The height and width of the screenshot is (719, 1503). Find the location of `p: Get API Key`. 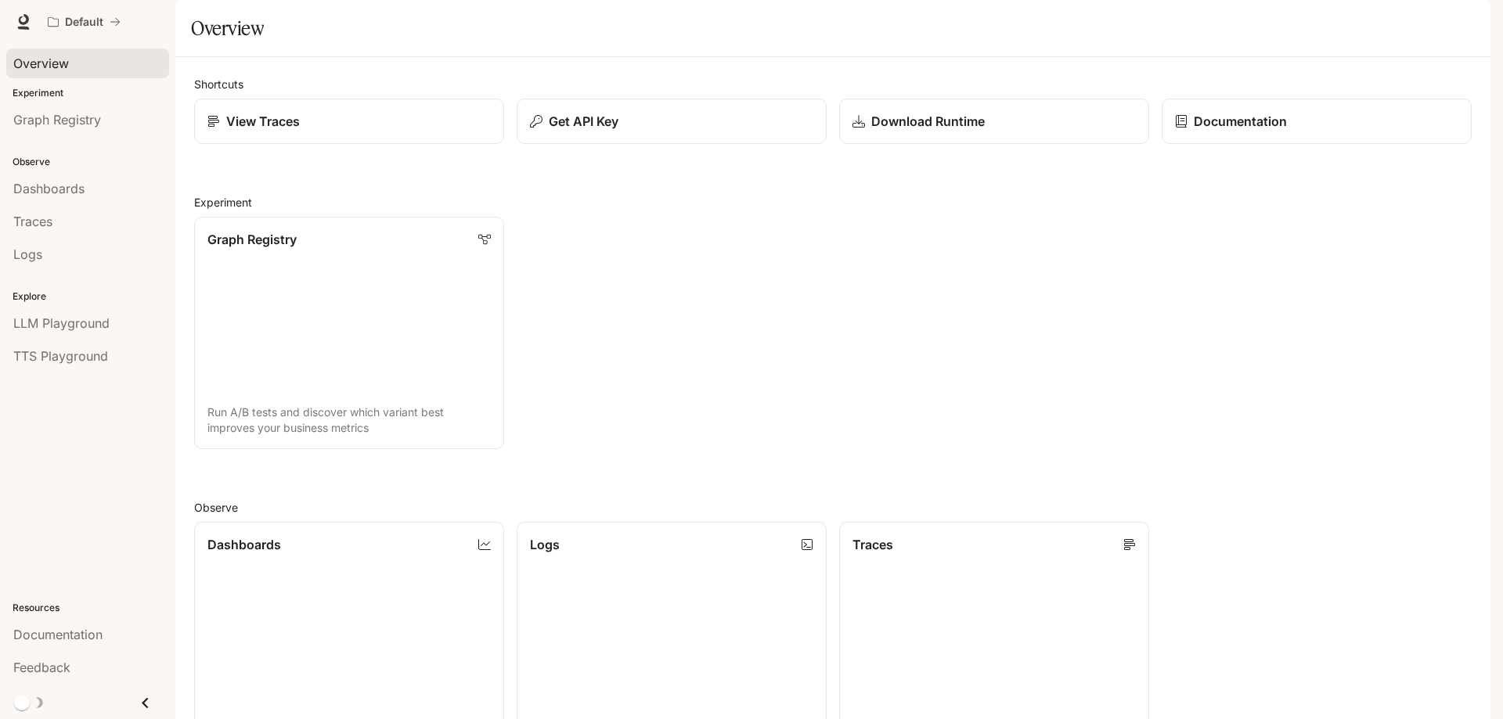

p: Get API Key is located at coordinates (583, 121).